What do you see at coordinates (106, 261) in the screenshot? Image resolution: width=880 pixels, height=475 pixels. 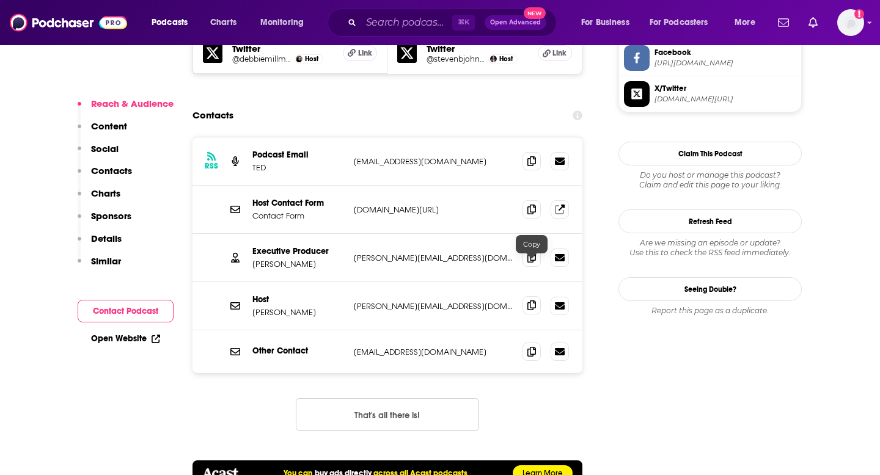 I see `p: Similar` at bounding box center [106, 261].